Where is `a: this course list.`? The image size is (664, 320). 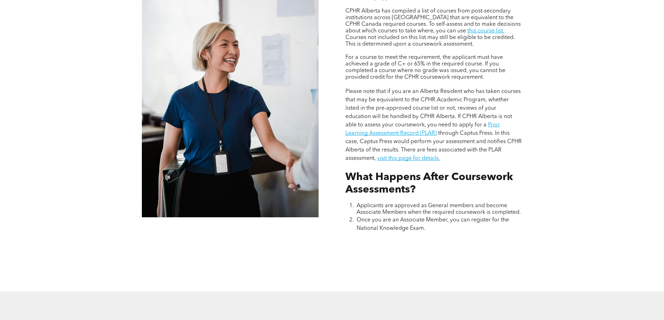 a: this course list. is located at coordinates (486, 31).